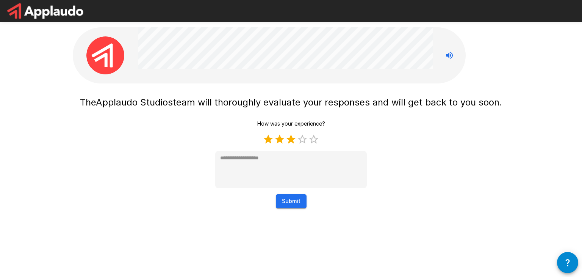  Describe the element at coordinates (337, 102) in the screenshot. I see `span: team will thoroughly evaluate your responses and will get back to you soon.` at that location.